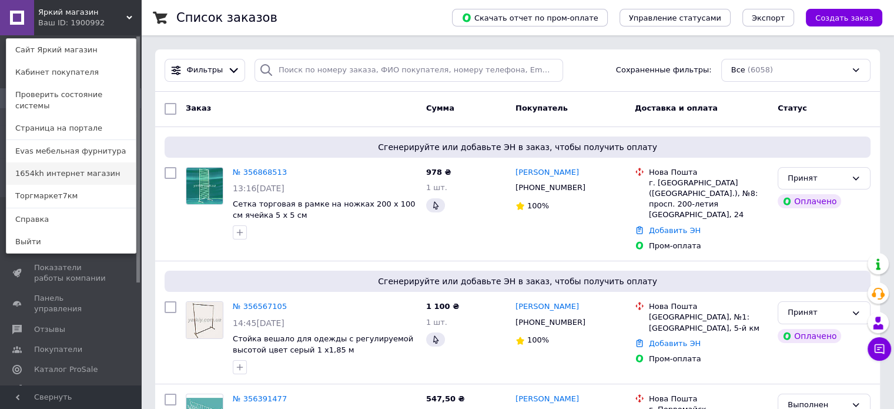  What do you see at coordinates (323, 344) in the screenshot?
I see `span: Стойка вешало для одежды с регулируемой высотой цвет серый 1 х1,85 м` at bounding box center [323, 344].